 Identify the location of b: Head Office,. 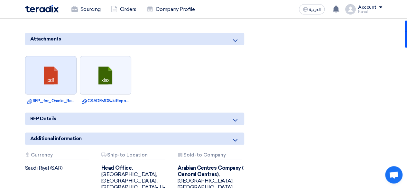
(117, 168).